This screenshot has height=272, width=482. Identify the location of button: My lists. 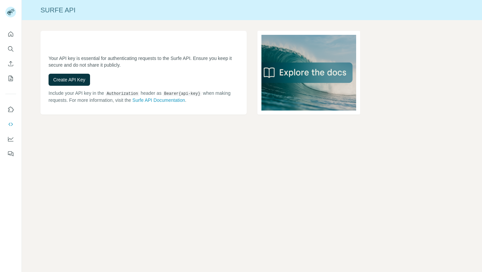
(11, 78).